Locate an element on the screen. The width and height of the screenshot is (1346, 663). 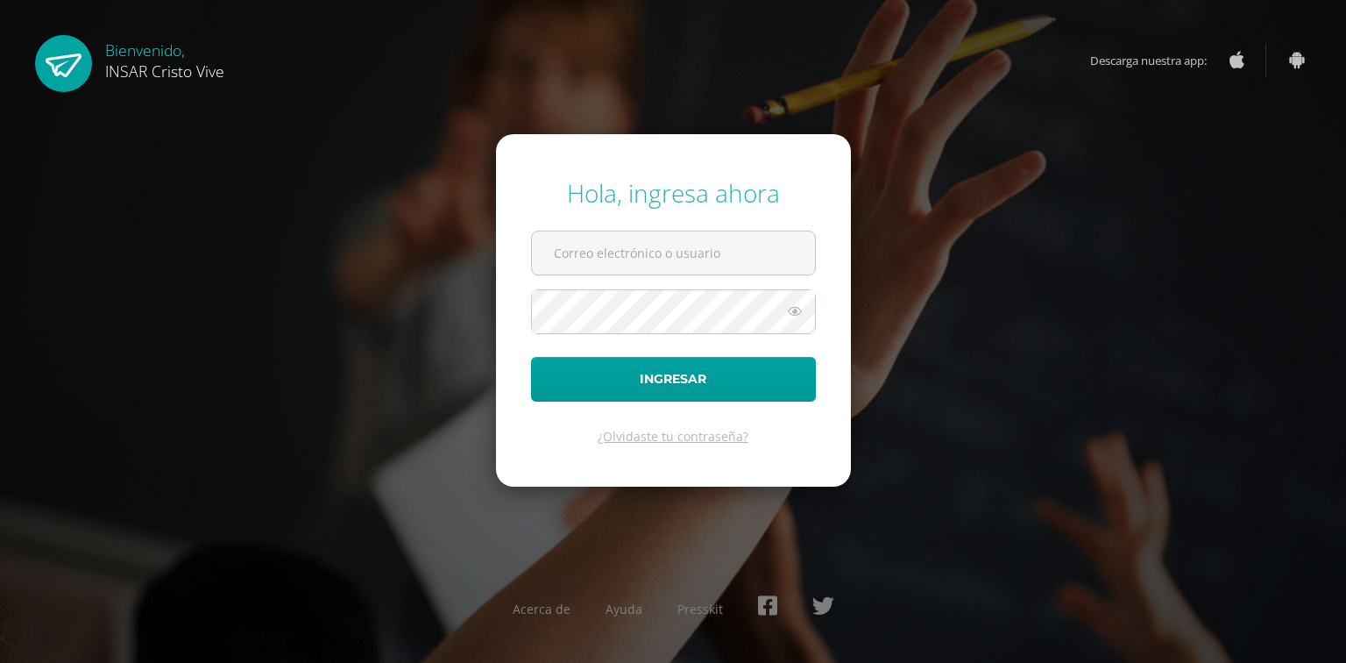
a: Presskit is located at coordinates (700, 608).